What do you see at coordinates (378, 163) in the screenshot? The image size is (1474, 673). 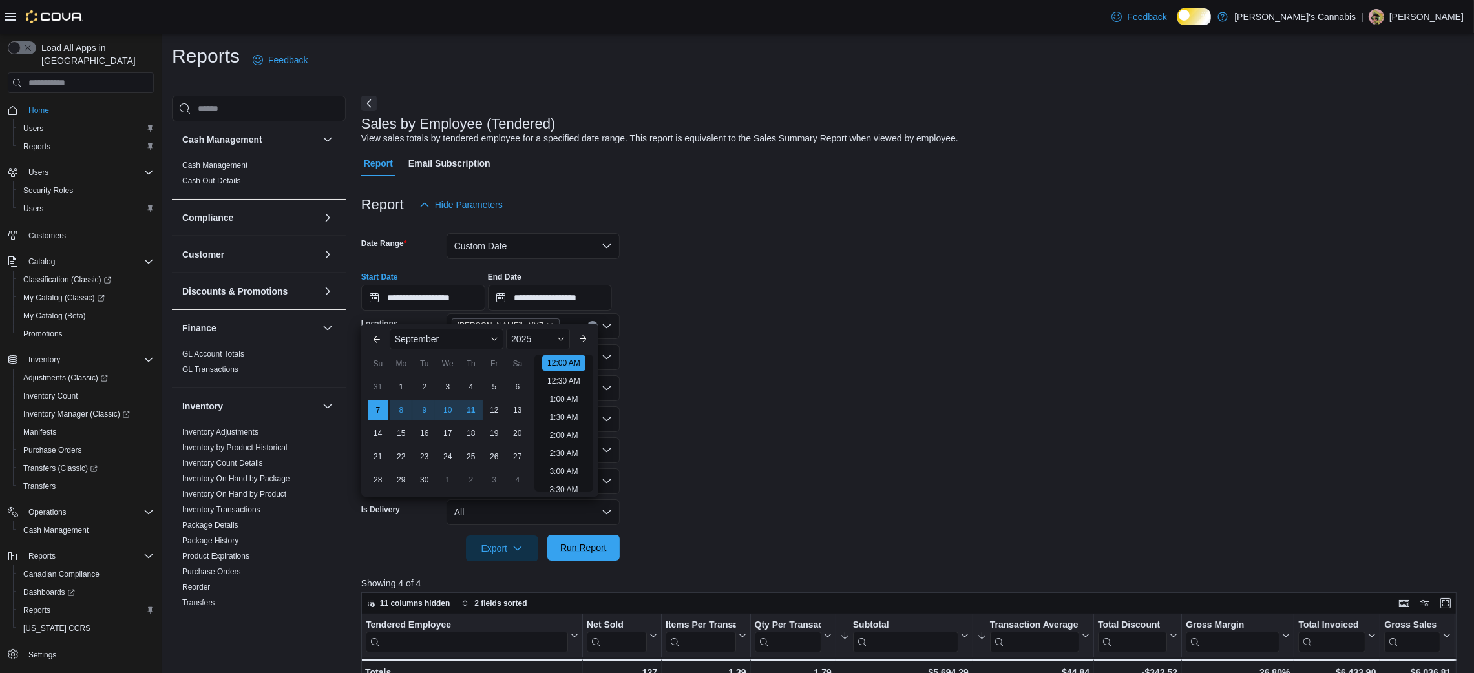 I see `span: Report` at bounding box center [378, 163].